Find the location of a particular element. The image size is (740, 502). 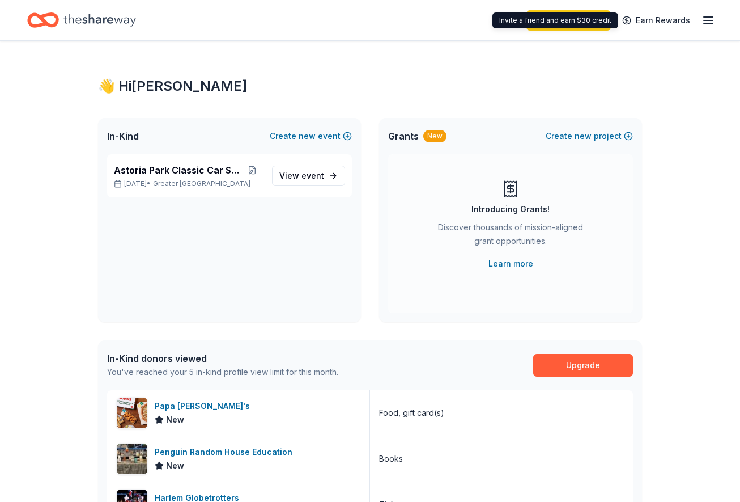

div: Penguin Random House Education is located at coordinates (226, 452).